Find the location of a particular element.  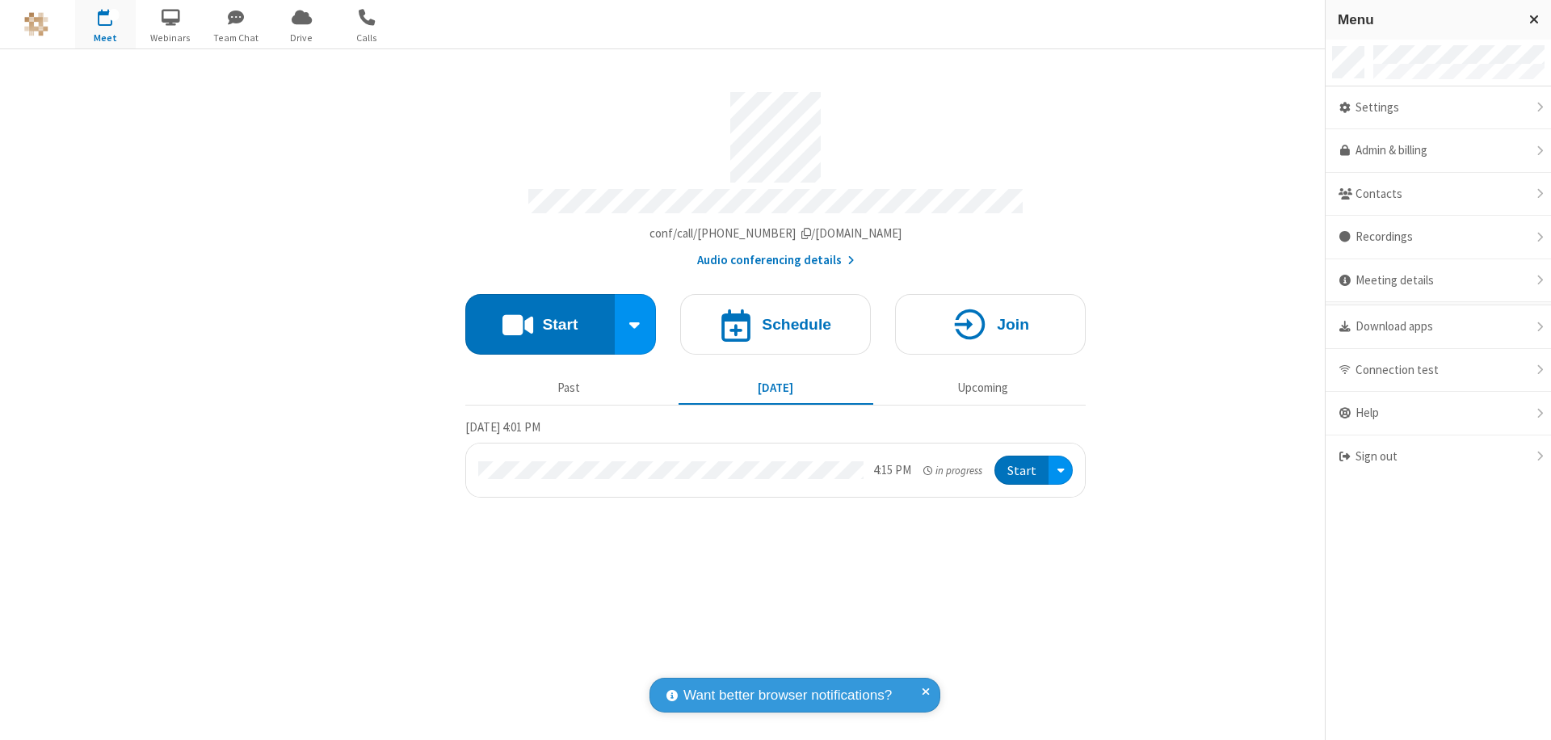

div: Start conference options is located at coordinates (636, 324).